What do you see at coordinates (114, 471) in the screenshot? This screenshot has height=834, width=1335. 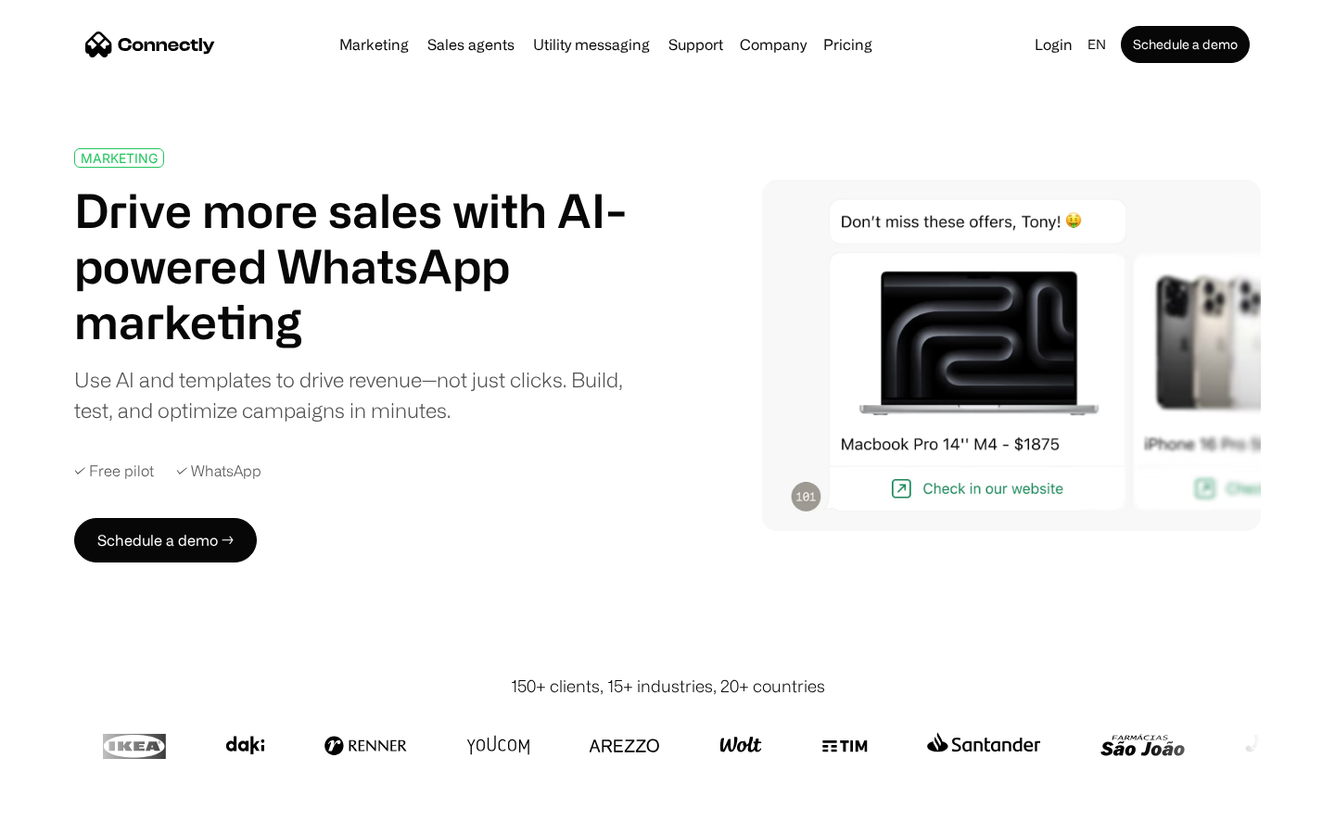 I see `div: ✓ Free pilot` at bounding box center [114, 471].